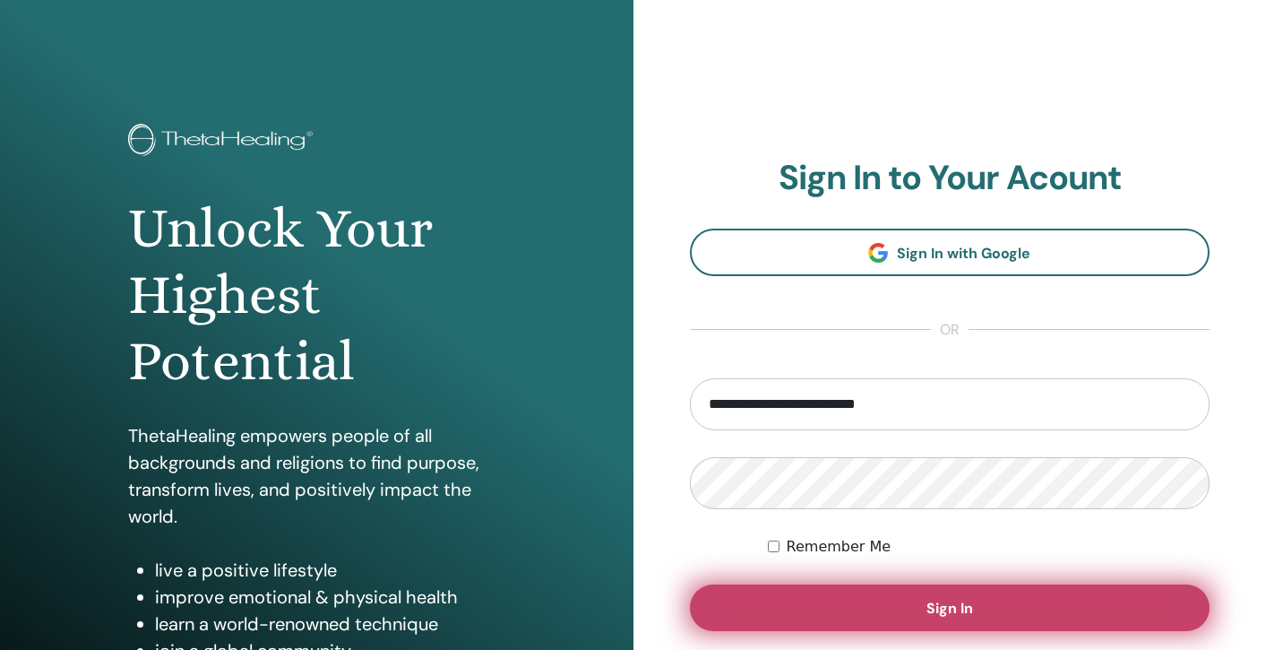  Describe the element at coordinates (330, 597) in the screenshot. I see `li: improve emotional & physical health` at that location.